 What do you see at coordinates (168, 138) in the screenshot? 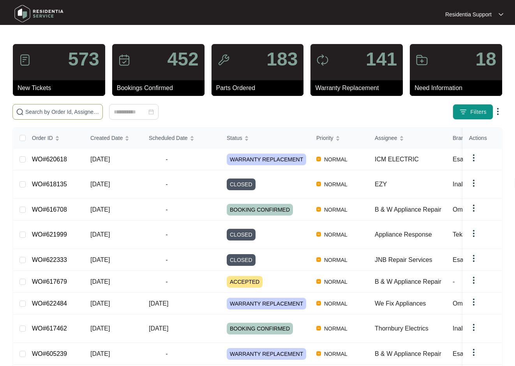
I see `span: Scheduled Date` at bounding box center [168, 138].